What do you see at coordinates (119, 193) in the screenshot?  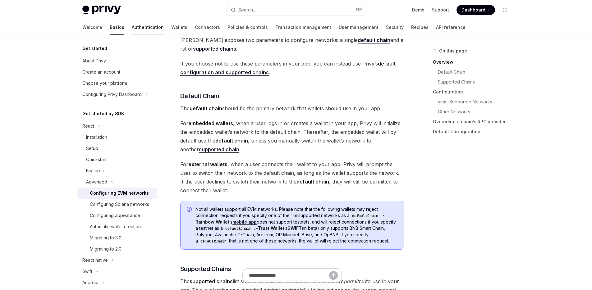 I see `div: Configuring EVM networks` at bounding box center [119, 193].